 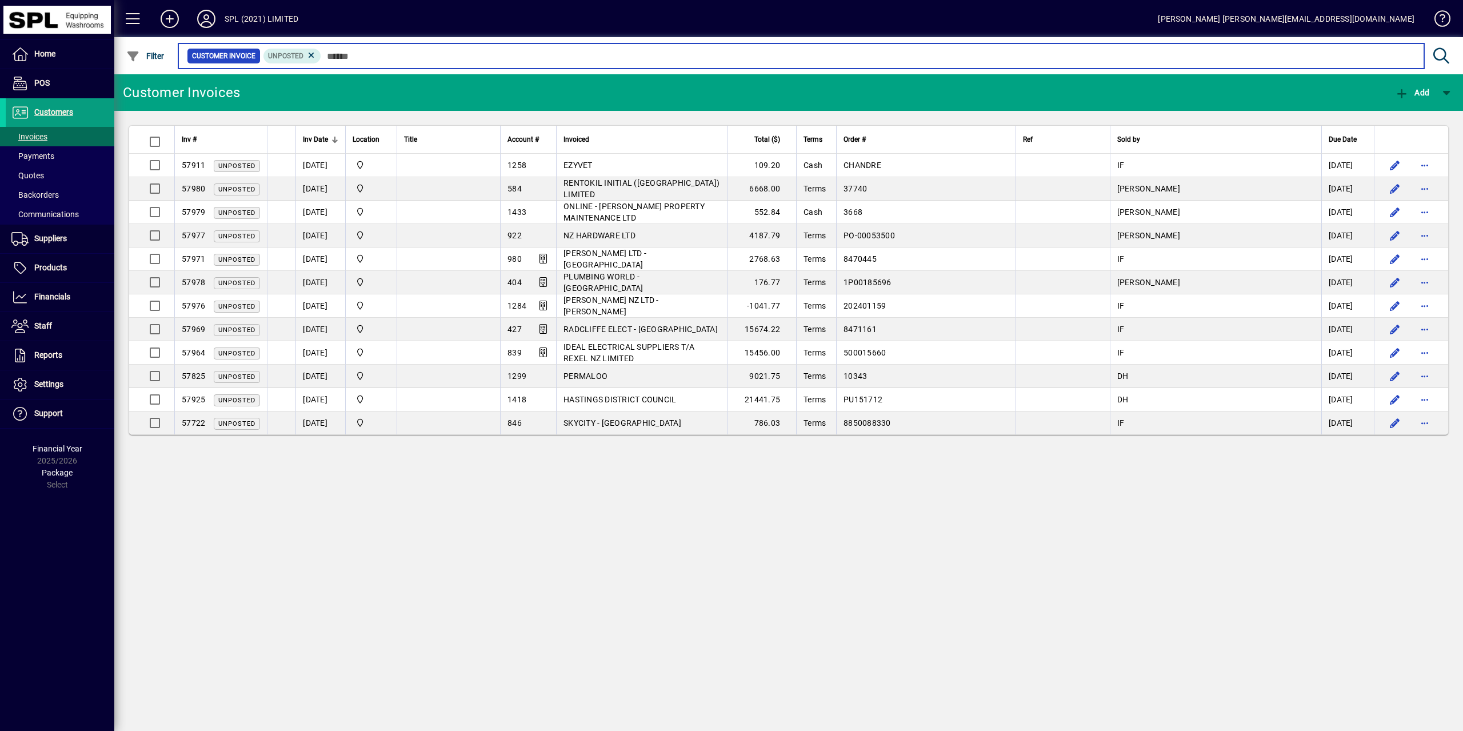 I want to click on div: Inv #, so click(x=221, y=139).